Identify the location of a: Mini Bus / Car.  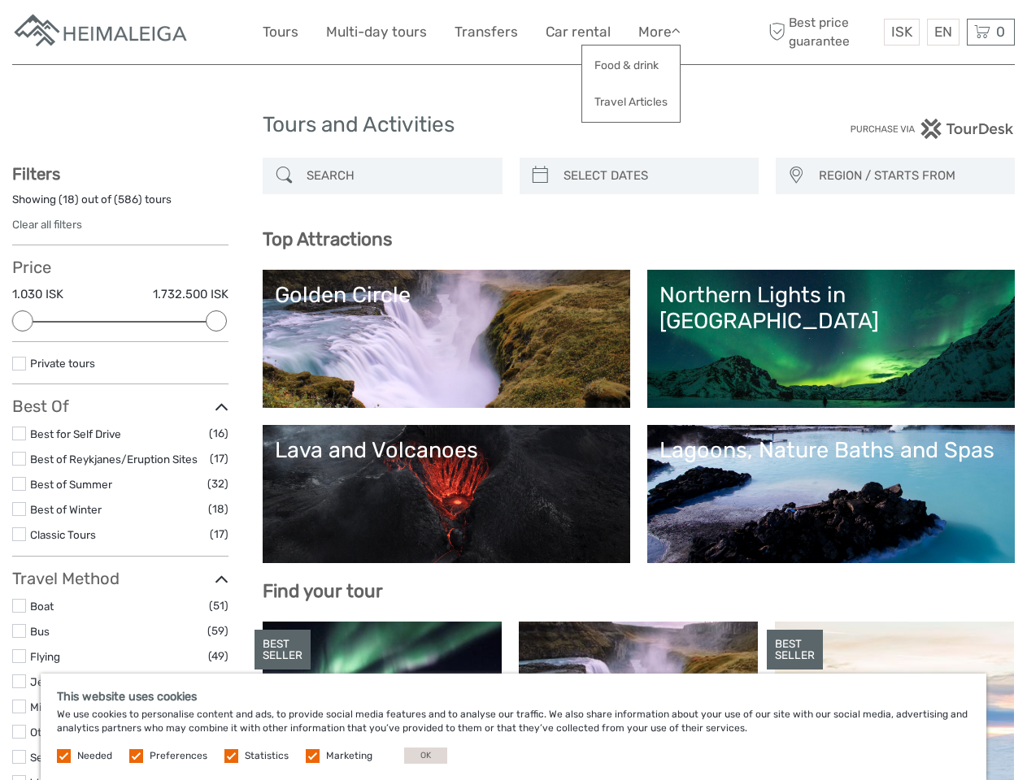
(65, 707).